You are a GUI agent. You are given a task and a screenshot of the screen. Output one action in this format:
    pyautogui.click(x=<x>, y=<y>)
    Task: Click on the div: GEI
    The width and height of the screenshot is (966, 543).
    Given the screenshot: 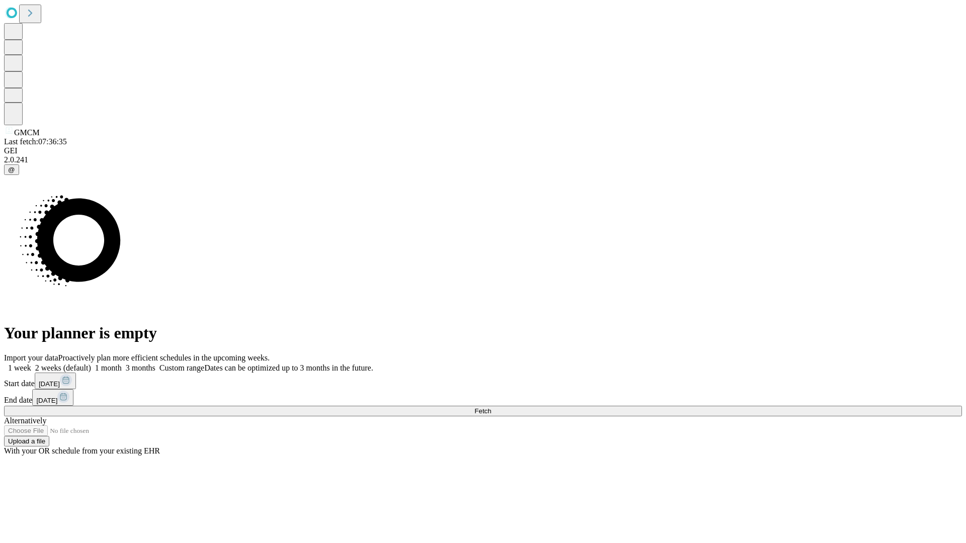 What is the action you would take?
    pyautogui.click(x=483, y=151)
    